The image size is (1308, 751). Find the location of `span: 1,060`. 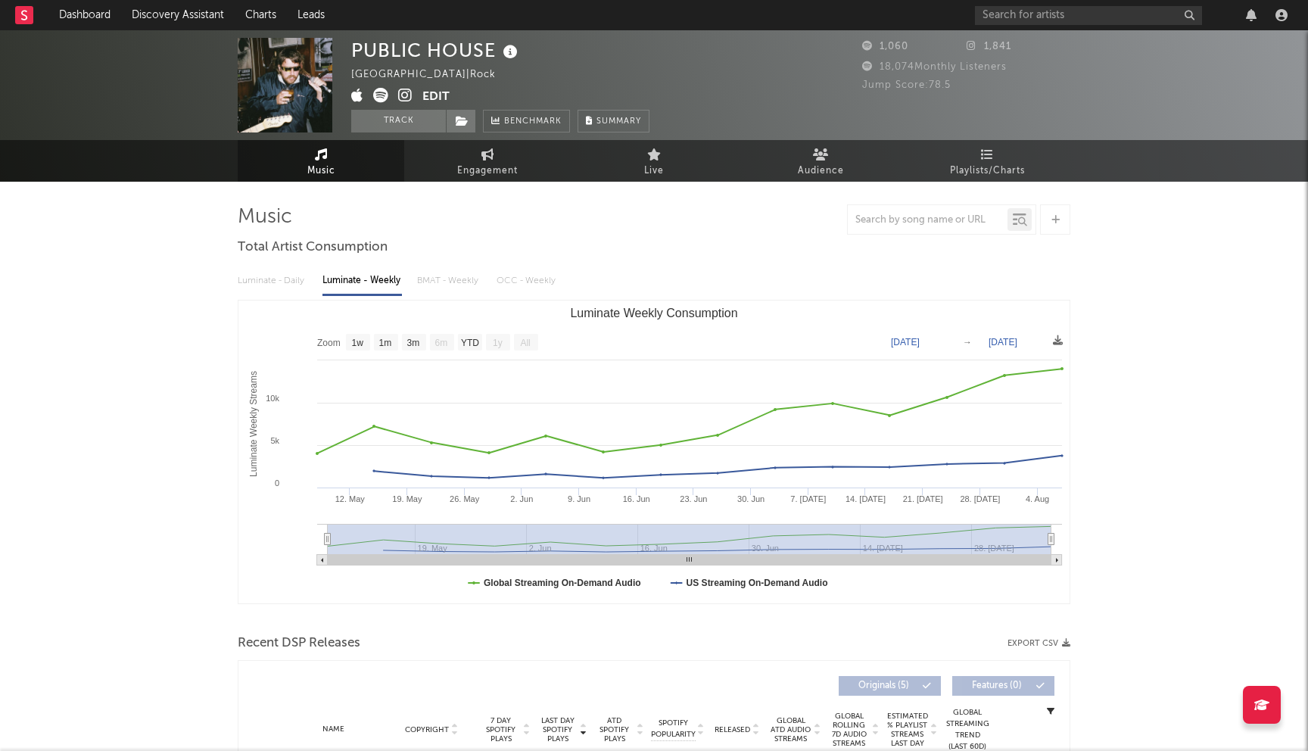

span: 1,060 is located at coordinates (885, 46).